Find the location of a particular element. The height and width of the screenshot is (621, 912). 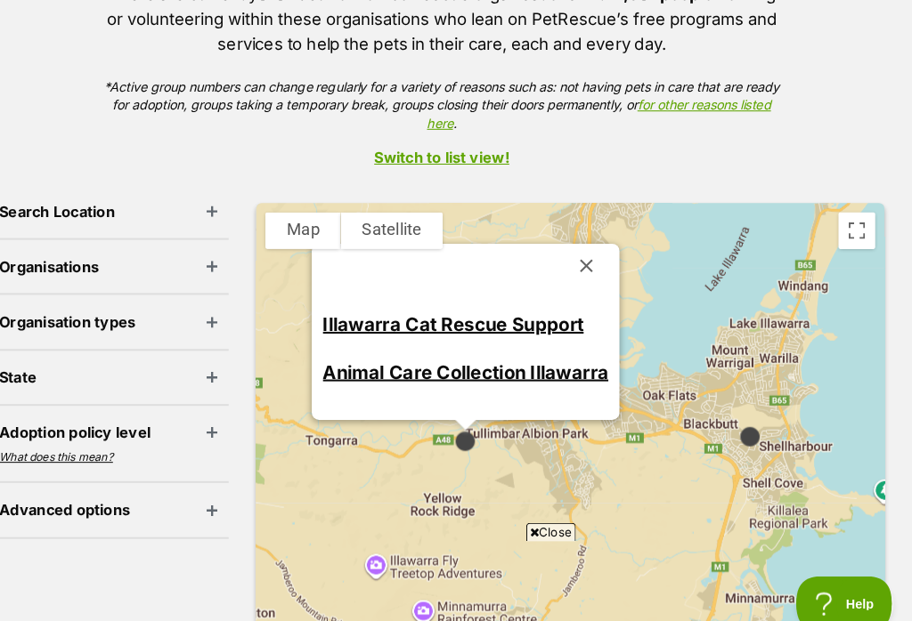

em: *Active group numbers can change regularly for a variety of reasons such as: not having pets in c... is located at coordinates (455, 101).